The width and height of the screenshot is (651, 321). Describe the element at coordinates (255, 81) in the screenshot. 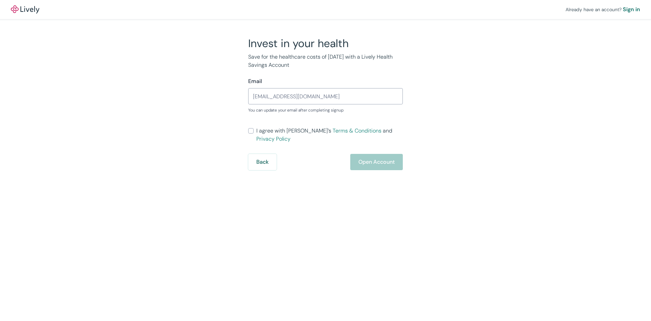

I see `label: Email` at that location.